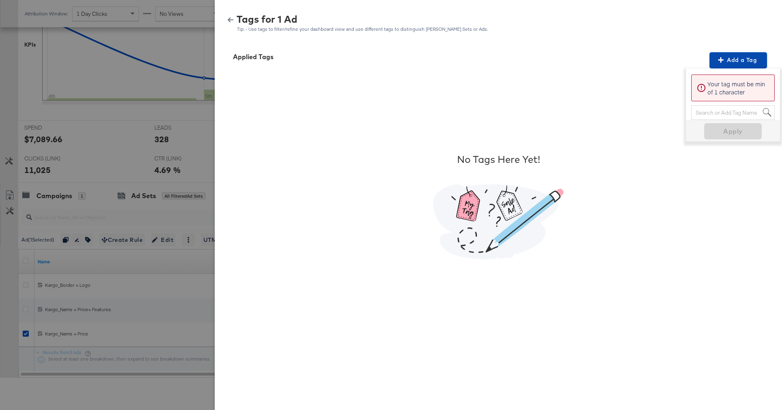 The height and width of the screenshot is (410, 782). Describe the element at coordinates (766, 13) in the screenshot. I see `button: Close` at that location.